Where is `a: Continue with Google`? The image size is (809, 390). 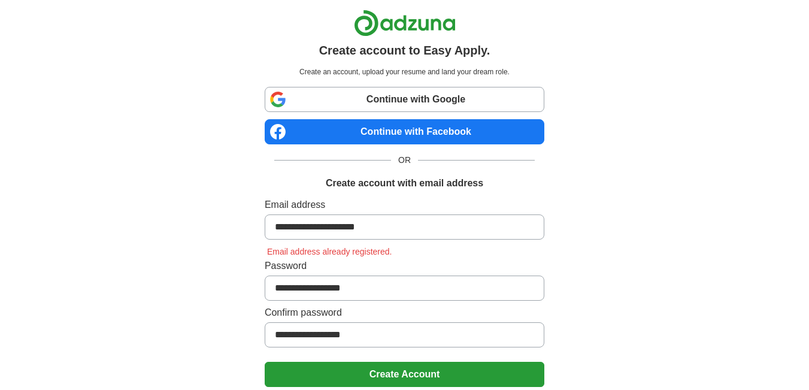 a: Continue with Google is located at coordinates (404, 99).